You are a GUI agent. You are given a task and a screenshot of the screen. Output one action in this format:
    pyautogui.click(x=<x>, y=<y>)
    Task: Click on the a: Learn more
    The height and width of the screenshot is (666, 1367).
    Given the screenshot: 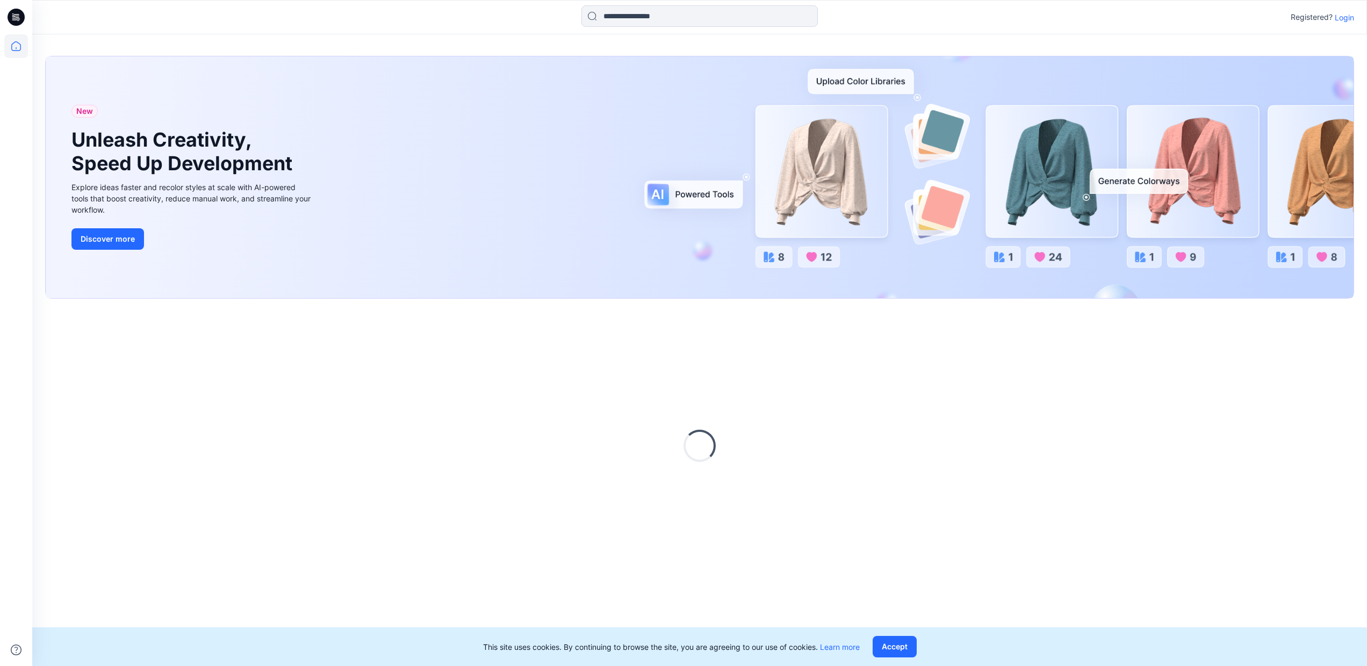 What is the action you would take?
    pyautogui.click(x=840, y=647)
    